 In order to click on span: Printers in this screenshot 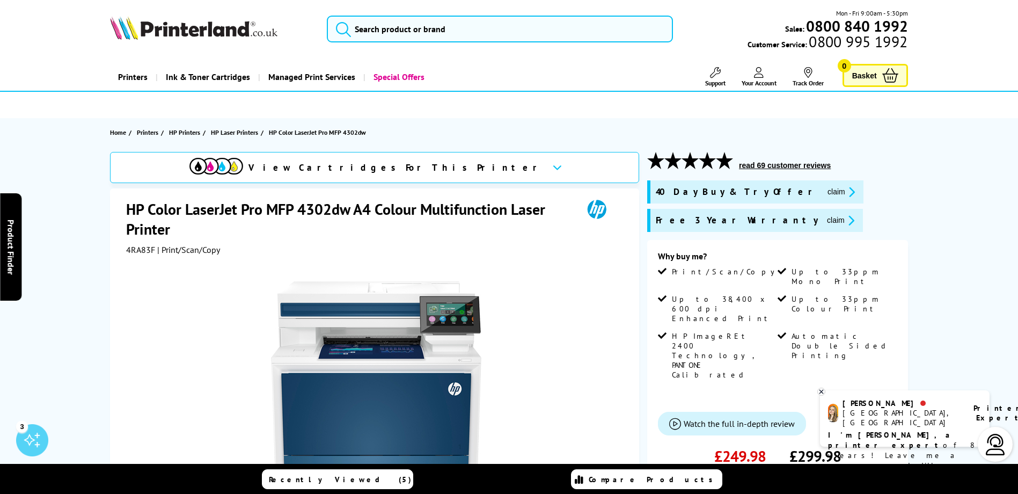, I will do `click(148, 132)`.